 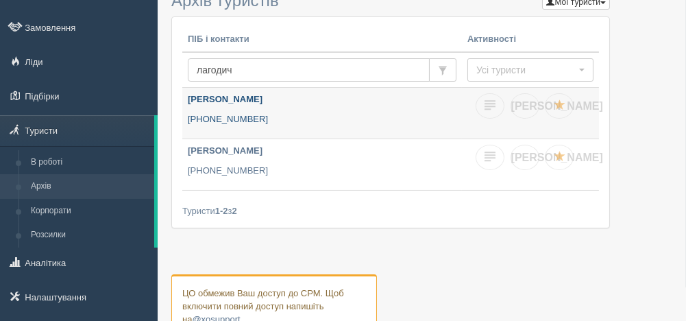 What do you see at coordinates (89, 211) in the screenshot?
I see `a: Корпорати` at bounding box center [89, 211].